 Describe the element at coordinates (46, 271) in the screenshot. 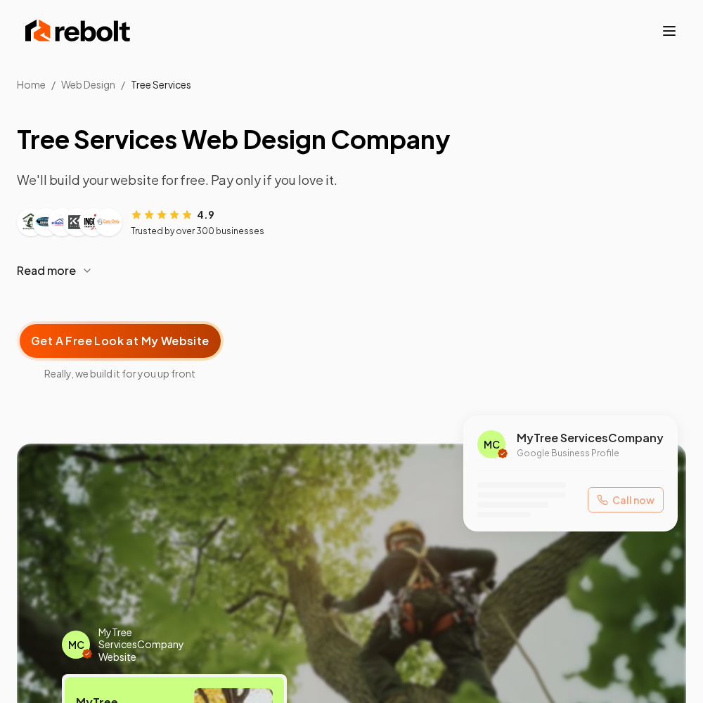

I see `span: Read more` at that location.